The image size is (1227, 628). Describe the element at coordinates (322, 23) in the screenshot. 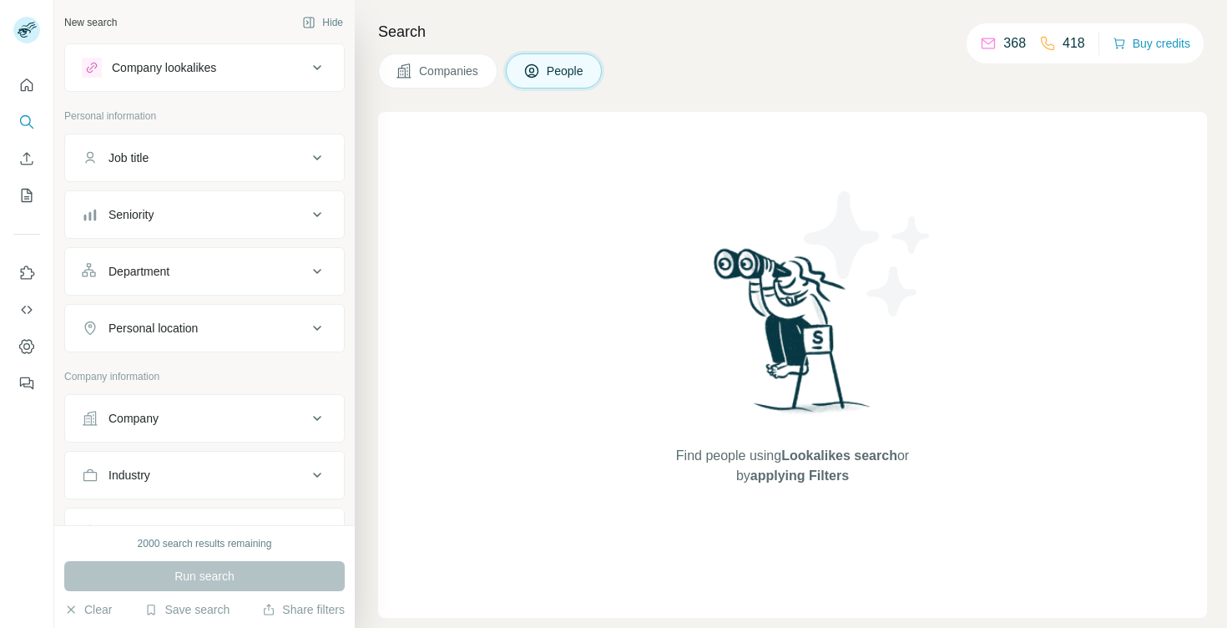

I see `button: Hide` at that location.